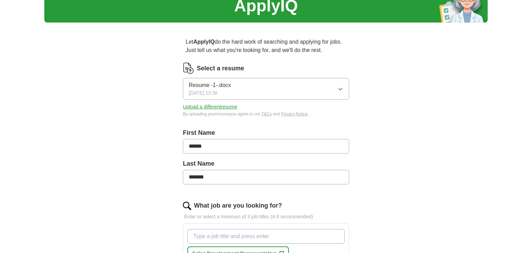 This screenshot has width=532, height=253. I want to click on label: What job are you looking for?, so click(238, 205).